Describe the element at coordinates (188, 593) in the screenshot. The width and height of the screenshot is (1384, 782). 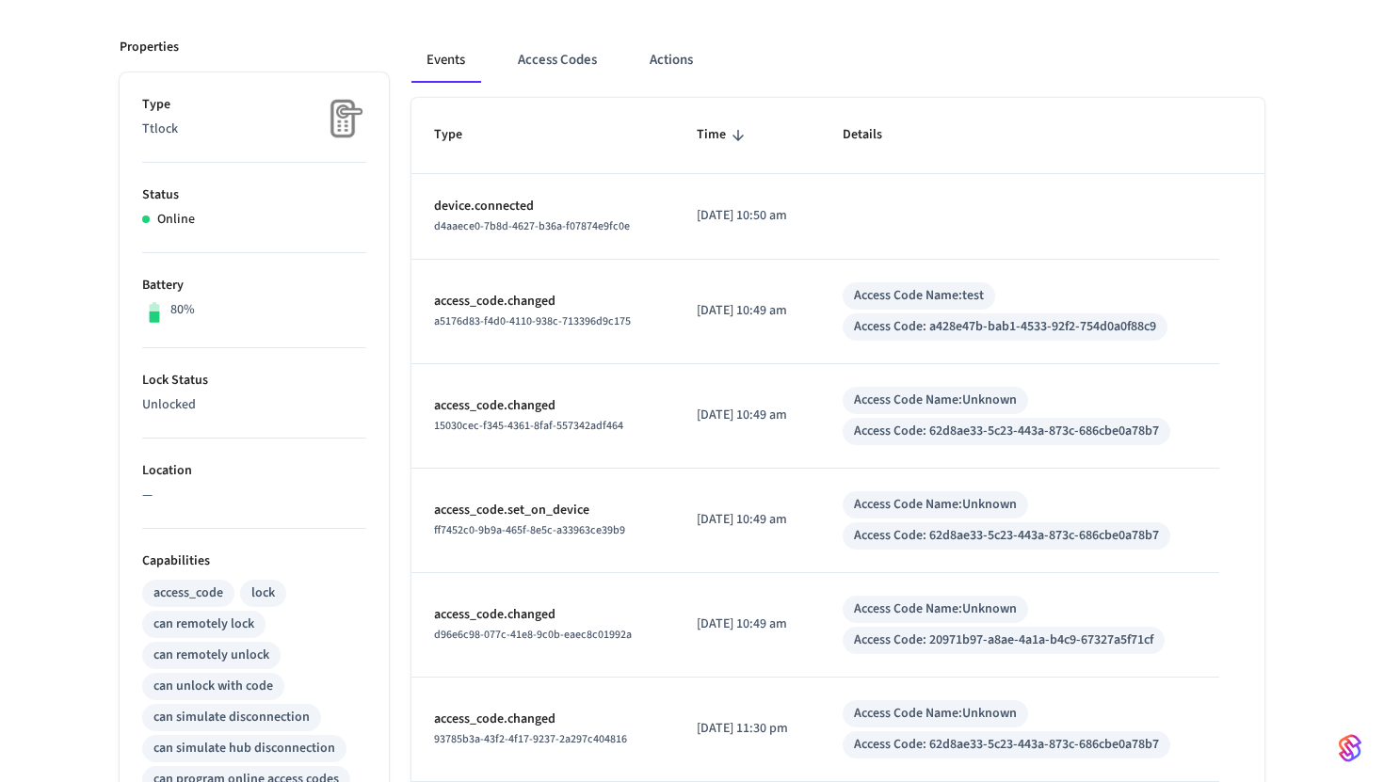
I see `div: access_code` at that location.